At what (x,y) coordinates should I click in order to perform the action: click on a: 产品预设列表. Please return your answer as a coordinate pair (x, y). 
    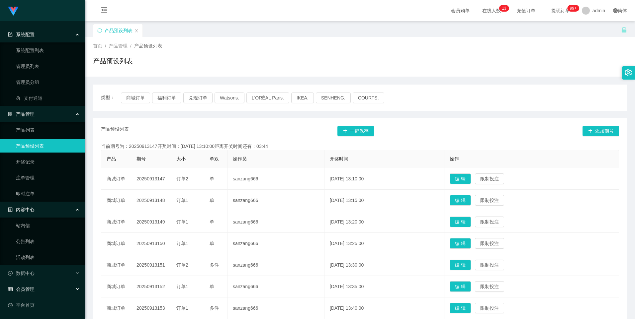
    Looking at the image, I should click on (48, 146).